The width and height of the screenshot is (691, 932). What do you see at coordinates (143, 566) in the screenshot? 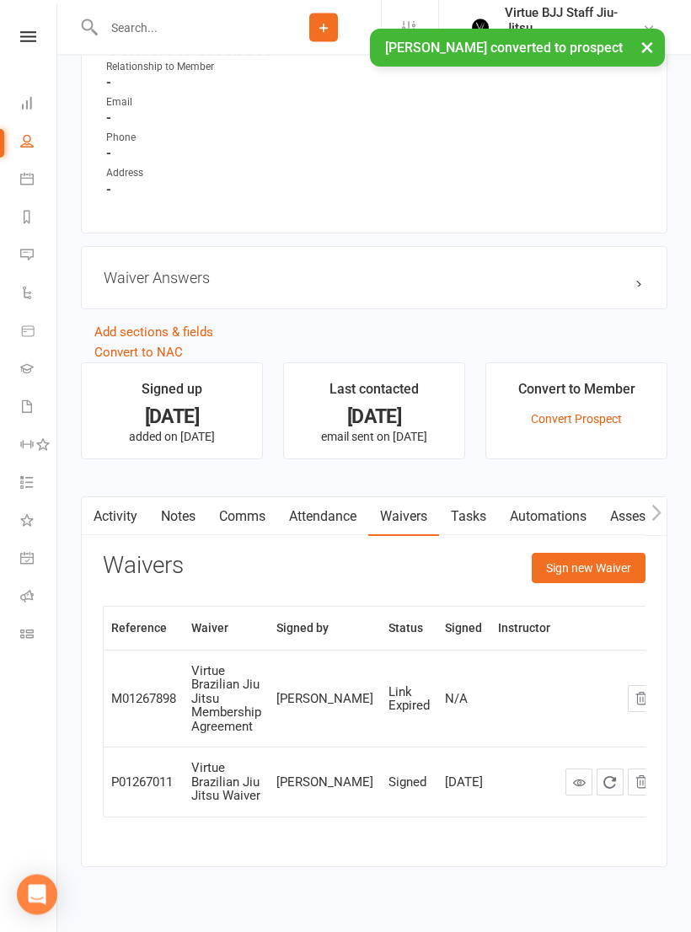
I see `h3: Waivers` at bounding box center [143, 566].